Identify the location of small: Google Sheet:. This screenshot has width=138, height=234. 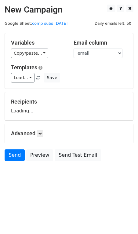
(36, 23).